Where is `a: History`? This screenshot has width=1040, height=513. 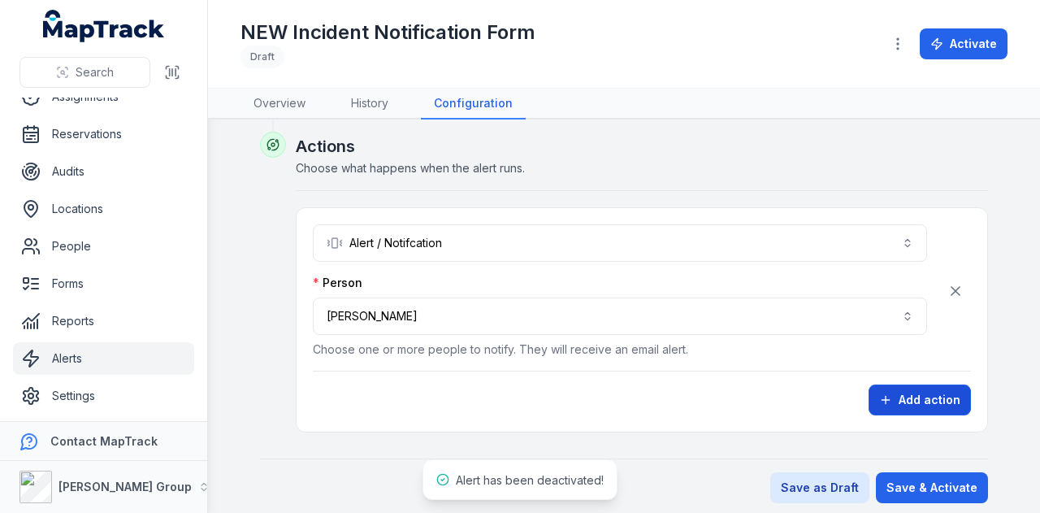
a: History is located at coordinates (370, 104).